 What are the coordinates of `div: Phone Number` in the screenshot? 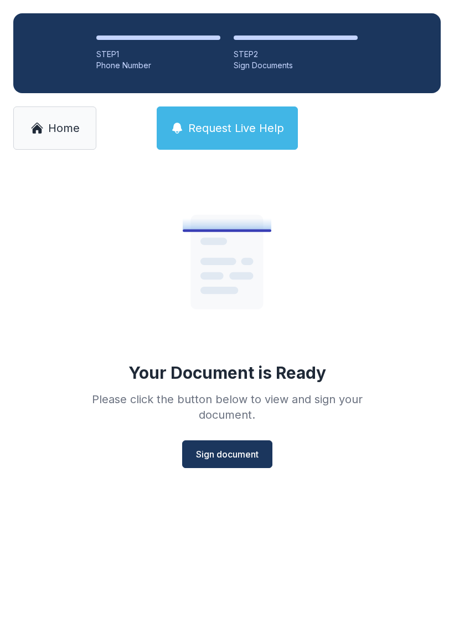 It's located at (159, 65).